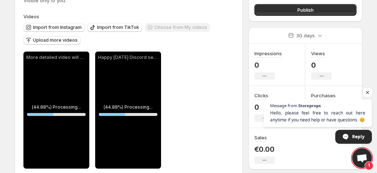  I want to click on span: Import from TikTok, so click(118, 27).